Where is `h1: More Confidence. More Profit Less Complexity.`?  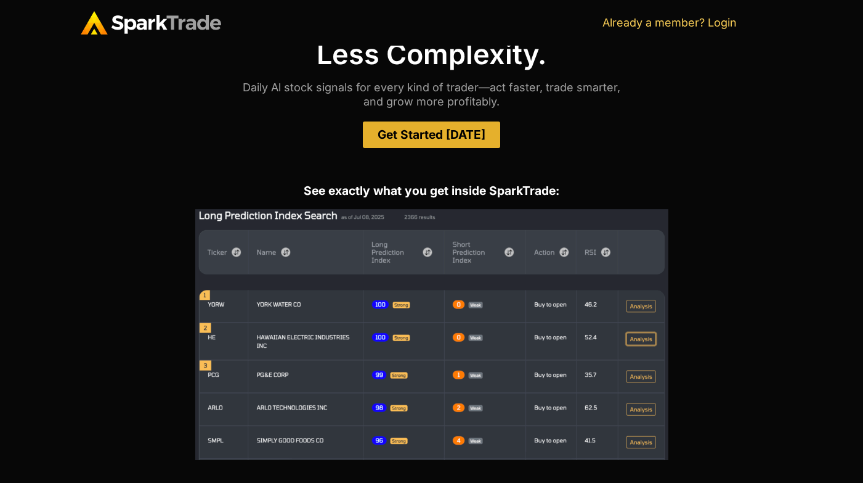
h1: More Confidence. More Profit Less Complexity. is located at coordinates (432, 40).